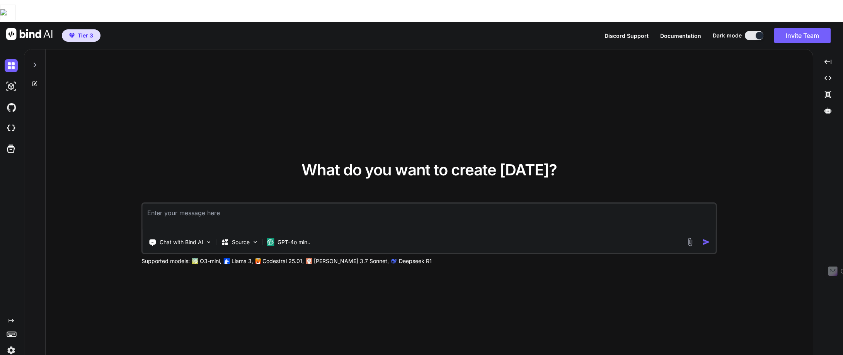 This screenshot has width=843, height=355. I want to click on img: GPT-4, so click(195, 261).